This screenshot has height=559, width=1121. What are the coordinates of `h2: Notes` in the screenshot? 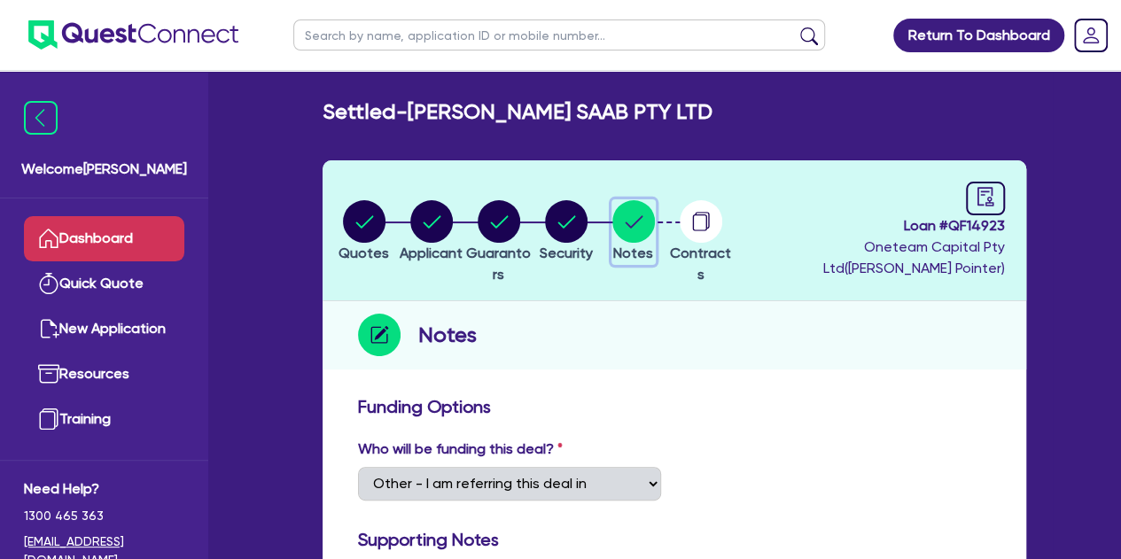 It's located at (448, 335).